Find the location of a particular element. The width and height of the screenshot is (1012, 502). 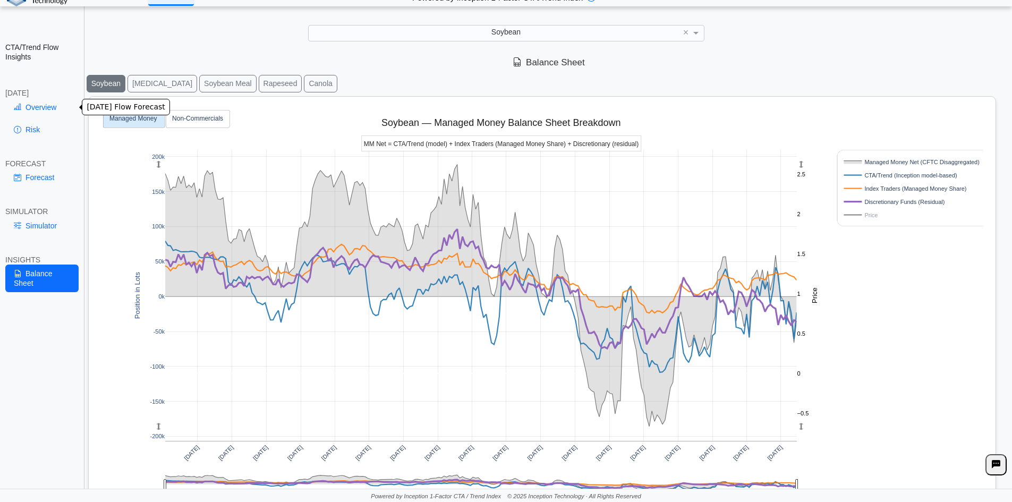

button: Soybean Meal is located at coordinates (228, 83).